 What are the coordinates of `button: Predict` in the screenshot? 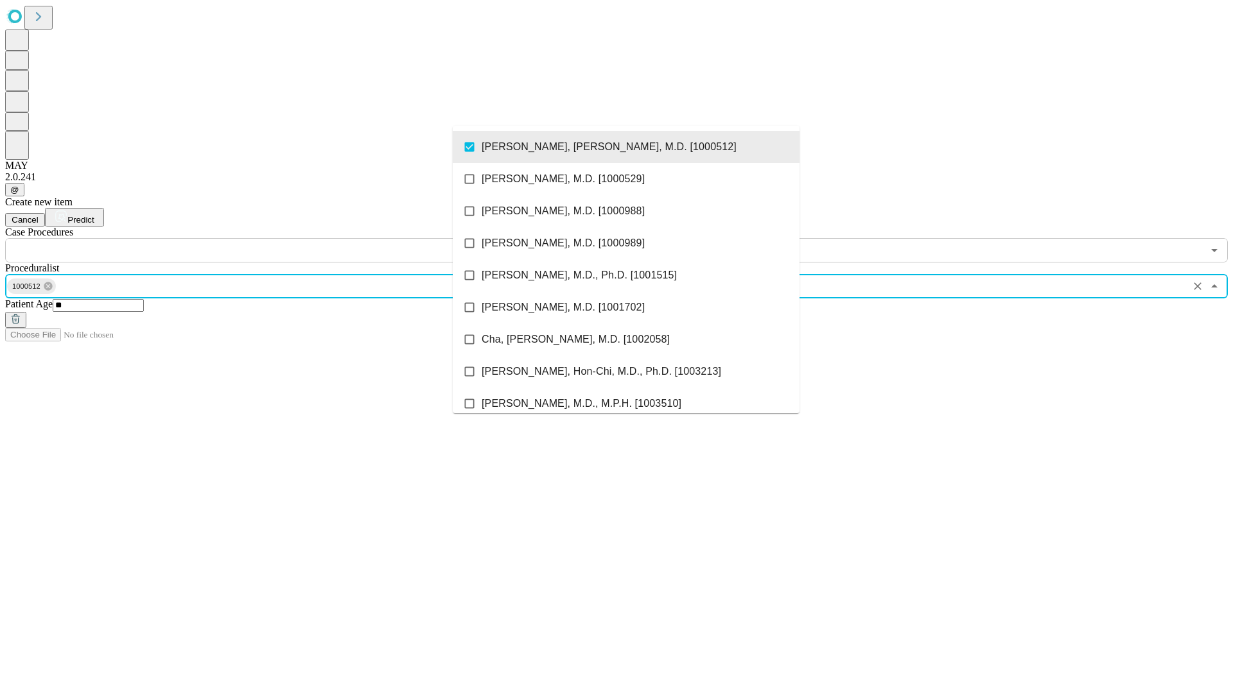 It's located at (74, 217).